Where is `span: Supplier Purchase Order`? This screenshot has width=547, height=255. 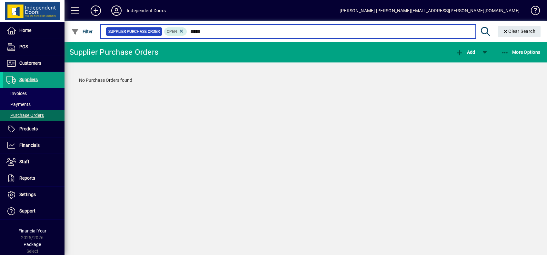 span: Supplier Purchase Order is located at coordinates (134, 32).